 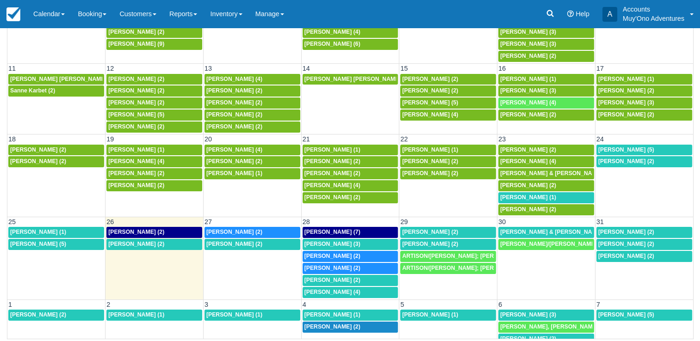 I want to click on p: Accounts, so click(x=653, y=9).